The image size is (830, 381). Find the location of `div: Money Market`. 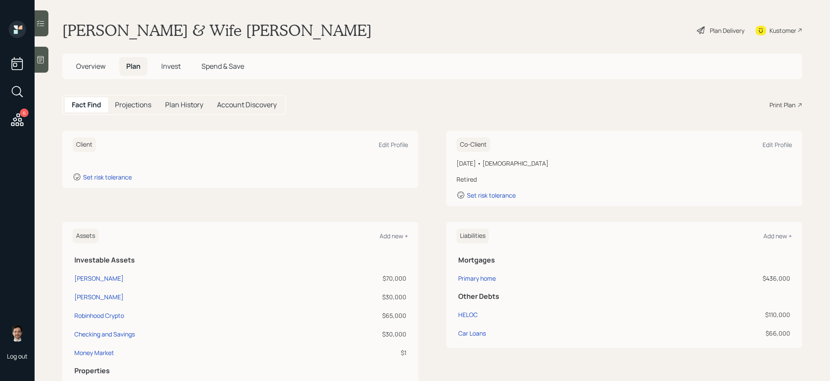

div: Money Market is located at coordinates (94, 352).